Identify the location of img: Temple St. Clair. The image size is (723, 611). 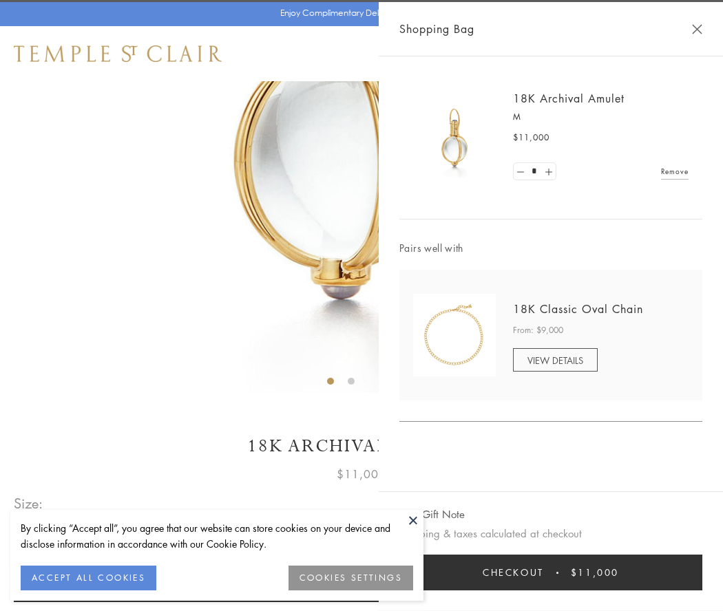
(118, 54).